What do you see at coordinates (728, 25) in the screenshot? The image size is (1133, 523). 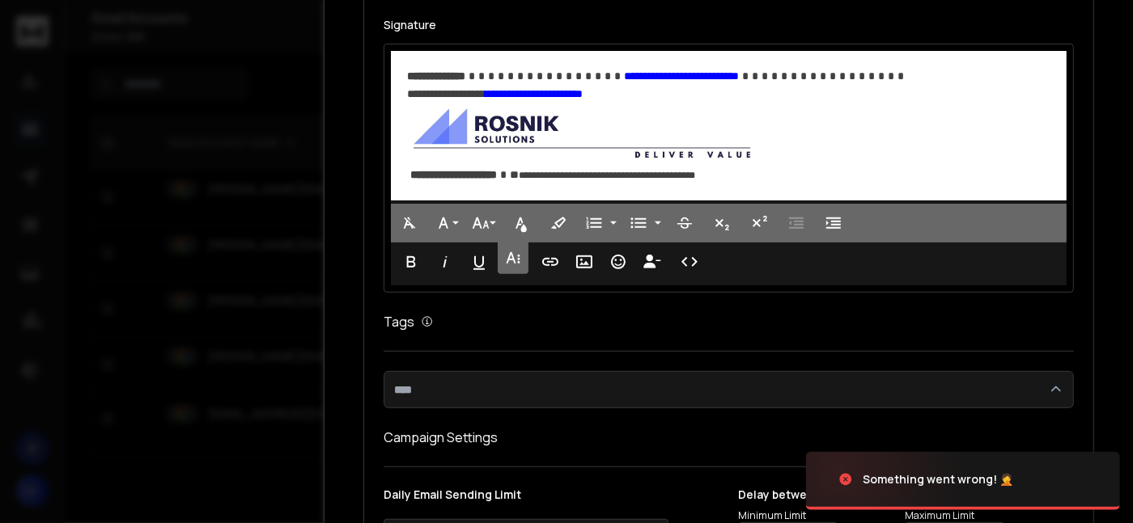 I see `label: Signature` at bounding box center [728, 25].